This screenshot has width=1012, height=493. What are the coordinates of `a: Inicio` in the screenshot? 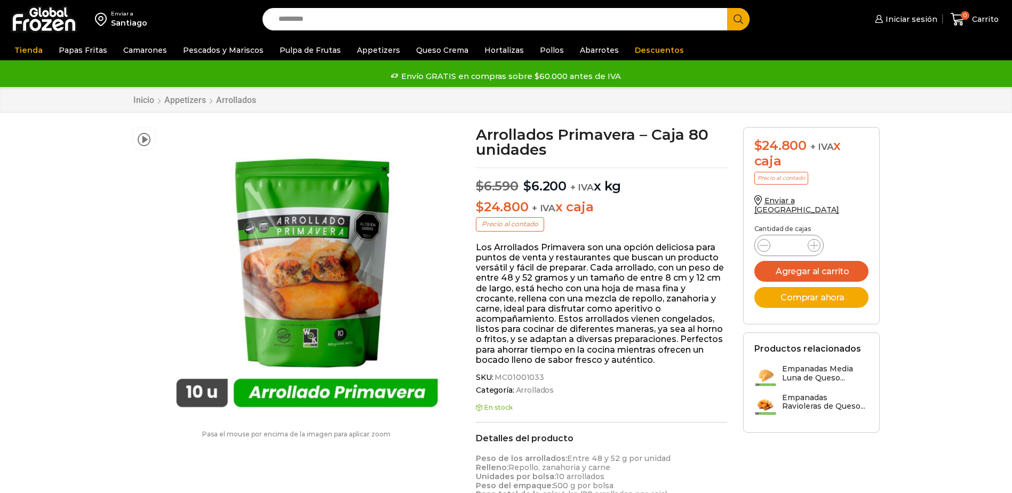 It's located at (144, 100).